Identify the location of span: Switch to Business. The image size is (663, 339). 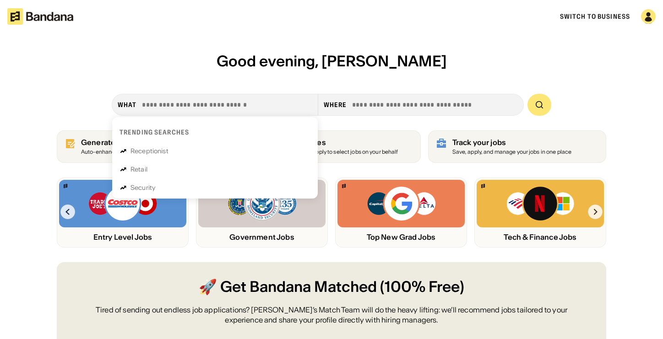
(595, 16).